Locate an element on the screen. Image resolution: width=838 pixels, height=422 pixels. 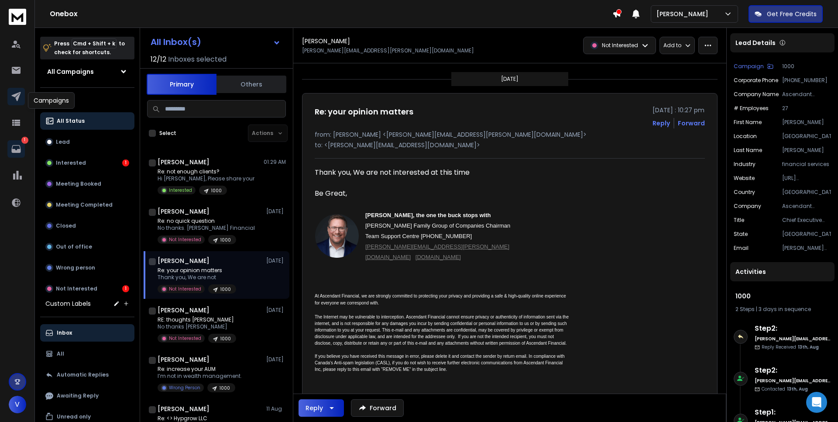
p: Company Name is located at coordinates (756, 94).